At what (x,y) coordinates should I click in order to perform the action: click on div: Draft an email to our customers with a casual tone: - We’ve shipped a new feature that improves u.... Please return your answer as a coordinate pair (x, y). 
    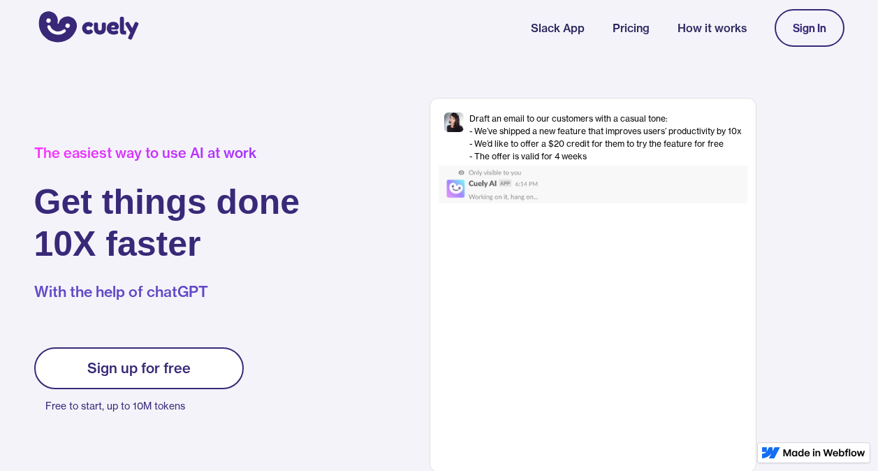
    Looking at the image, I should click on (606, 138).